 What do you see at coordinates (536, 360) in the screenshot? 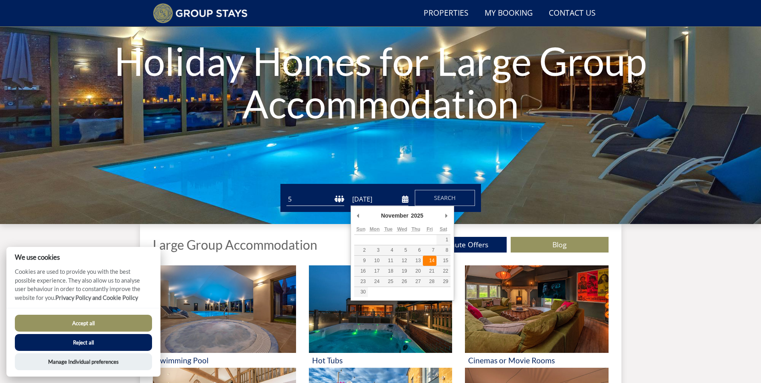
I see `h3: Cinemas or Movie Rooms` at bounding box center [536, 360].